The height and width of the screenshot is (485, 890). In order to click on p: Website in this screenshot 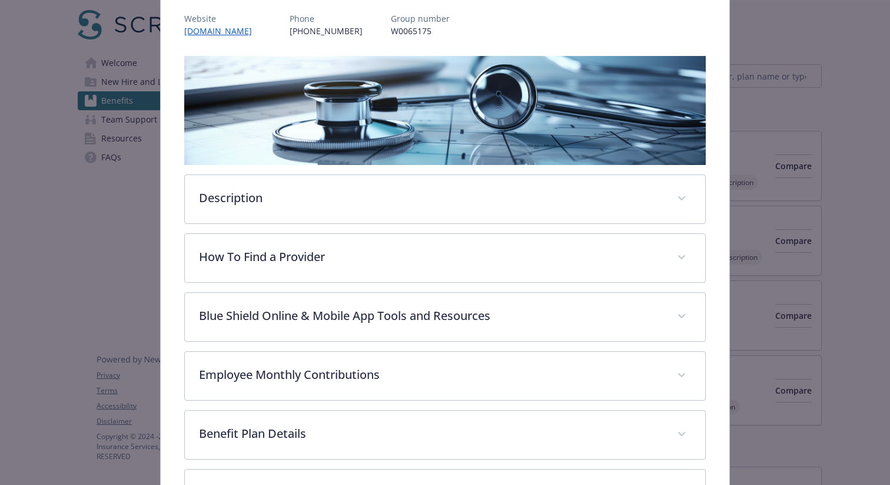, I will do `click(223, 18)`.